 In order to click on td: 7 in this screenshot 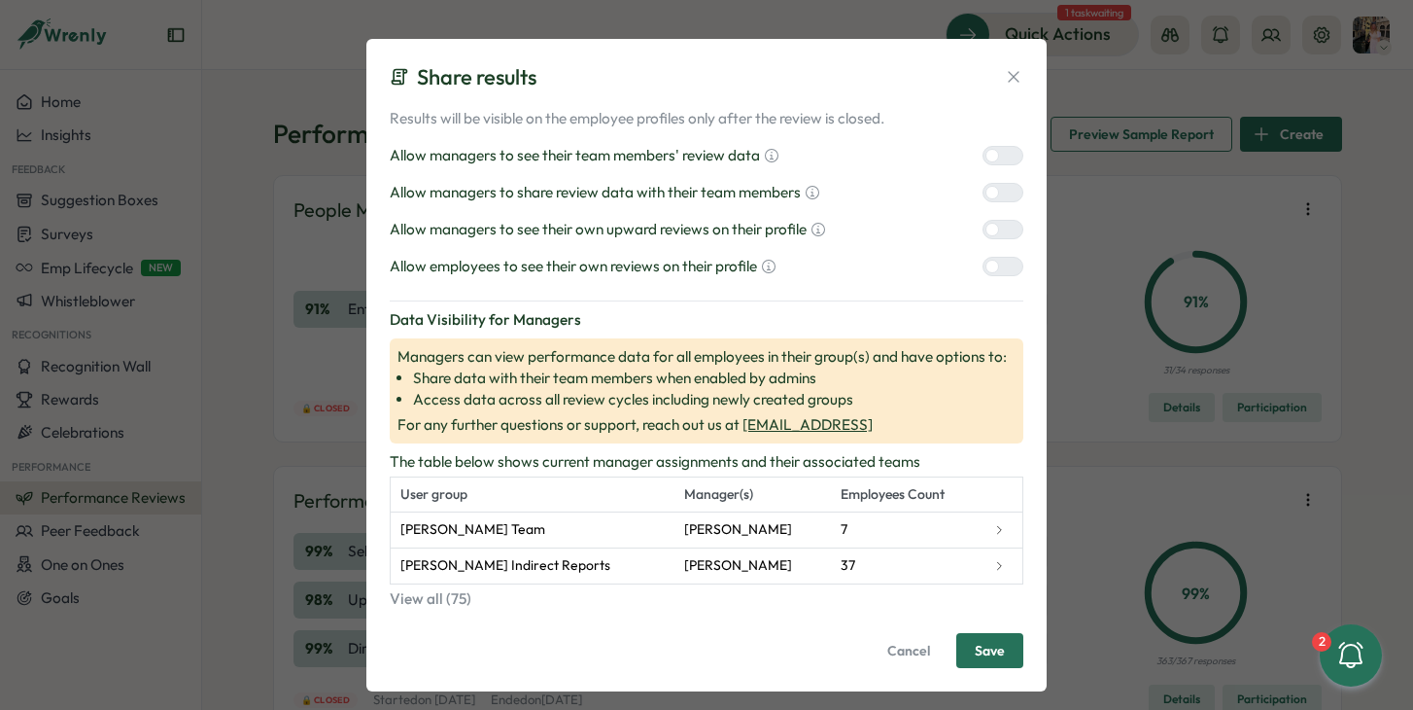, I will do `click(907, 530)`.